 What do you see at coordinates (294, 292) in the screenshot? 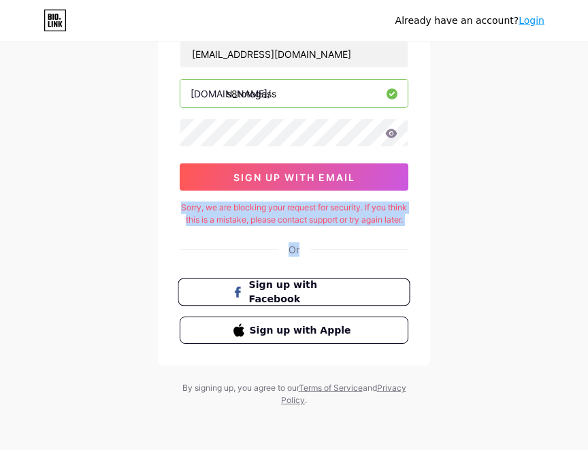
I see `a: Sign up with Facebook` at bounding box center [294, 292].